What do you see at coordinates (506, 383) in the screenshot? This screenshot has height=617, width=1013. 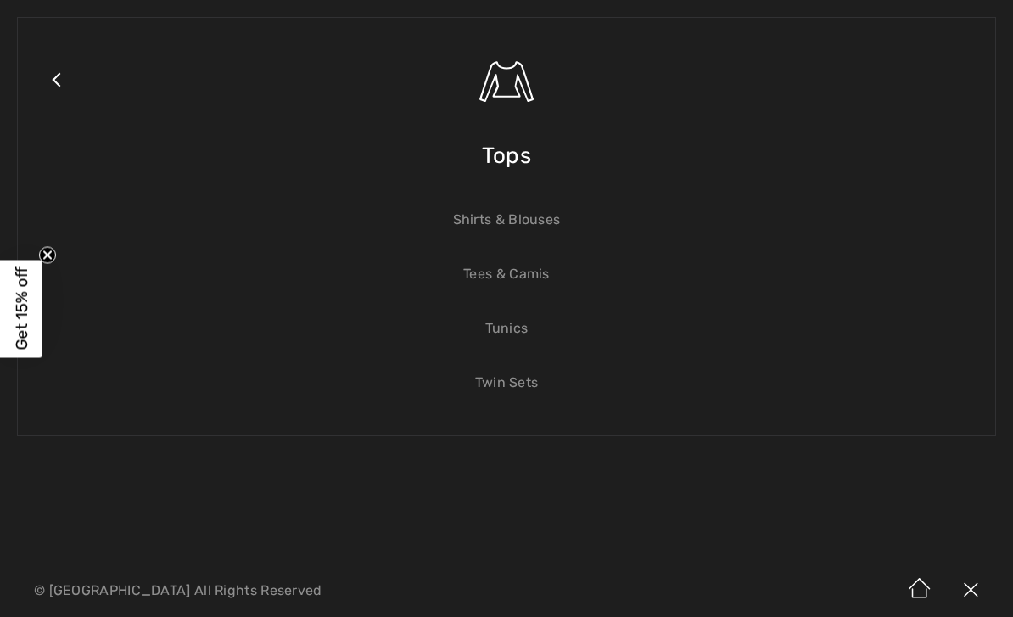 I see `a: Twin Sets` at bounding box center [506, 383].